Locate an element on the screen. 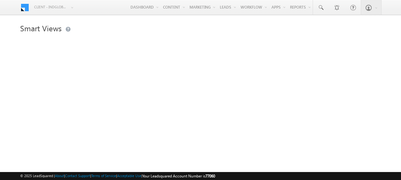  a: Terms of Service is located at coordinates (104, 176).